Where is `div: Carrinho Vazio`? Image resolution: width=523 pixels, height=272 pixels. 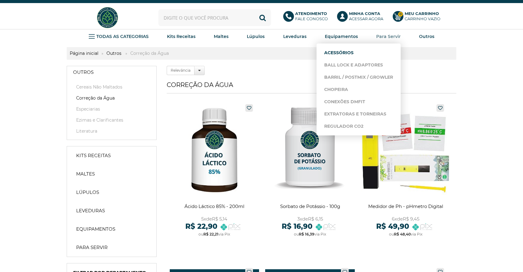
div: Carrinho Vazio is located at coordinates (422, 19).